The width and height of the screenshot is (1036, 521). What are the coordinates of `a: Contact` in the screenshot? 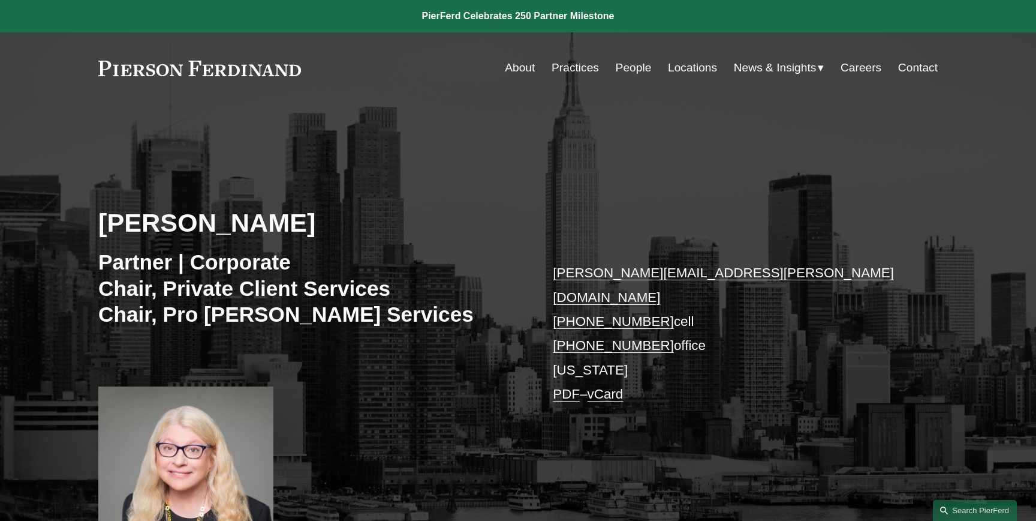 It's located at (918, 68).